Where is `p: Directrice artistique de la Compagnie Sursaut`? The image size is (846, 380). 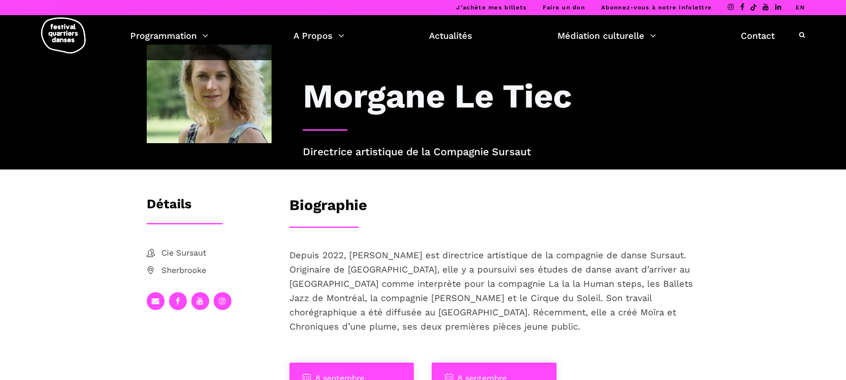 p: Directrice artistique de la Compagnie Sursaut is located at coordinates (501, 152).